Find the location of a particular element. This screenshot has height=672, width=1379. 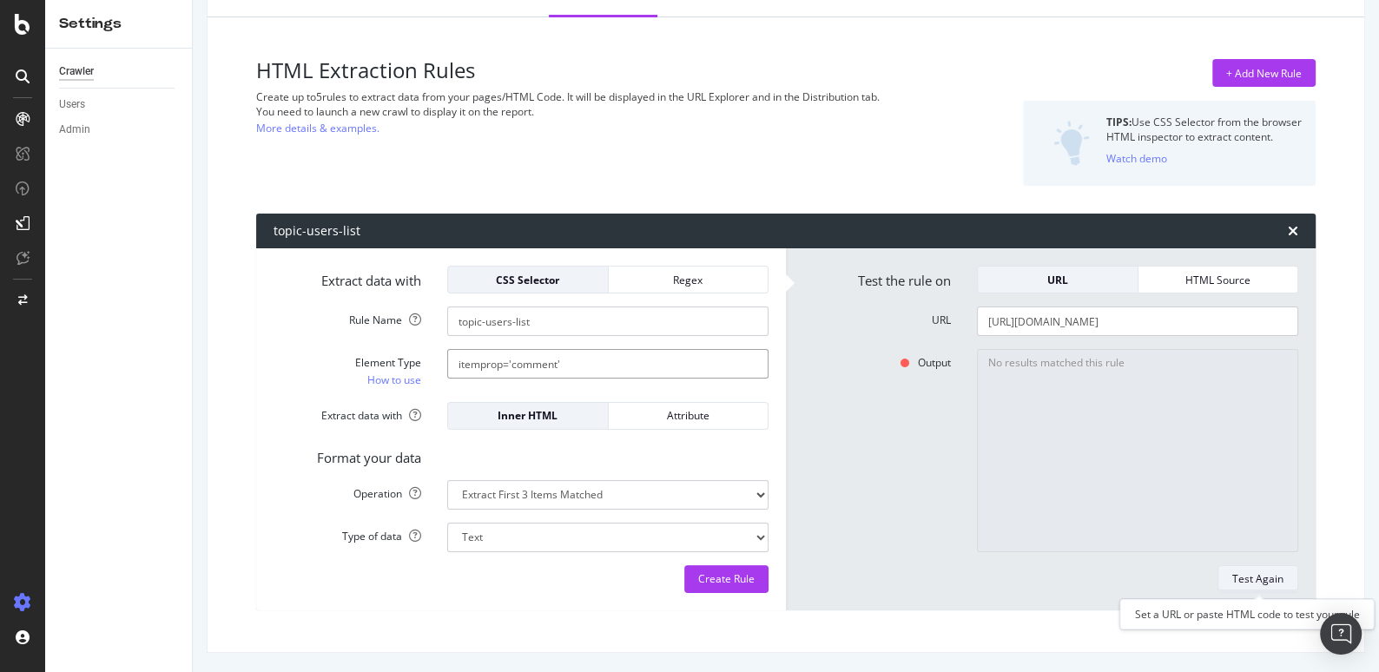

button: URL is located at coordinates (1058, 280).